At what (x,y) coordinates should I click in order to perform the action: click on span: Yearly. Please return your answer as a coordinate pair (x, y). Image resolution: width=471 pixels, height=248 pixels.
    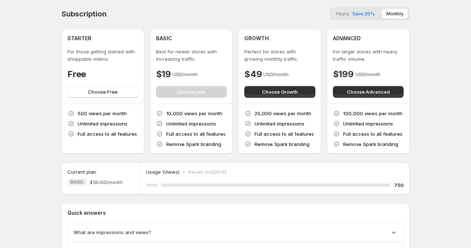
    Looking at the image, I should click on (342, 14).